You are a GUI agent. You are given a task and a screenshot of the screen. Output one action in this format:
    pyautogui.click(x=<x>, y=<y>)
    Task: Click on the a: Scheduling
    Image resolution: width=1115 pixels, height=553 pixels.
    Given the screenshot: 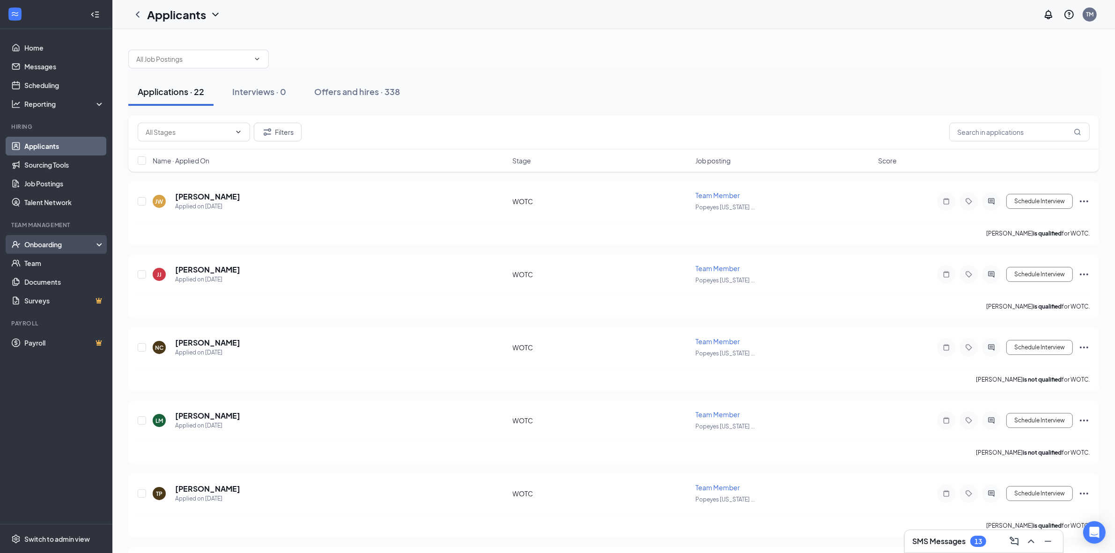 What is the action you would take?
    pyautogui.click(x=64, y=85)
    